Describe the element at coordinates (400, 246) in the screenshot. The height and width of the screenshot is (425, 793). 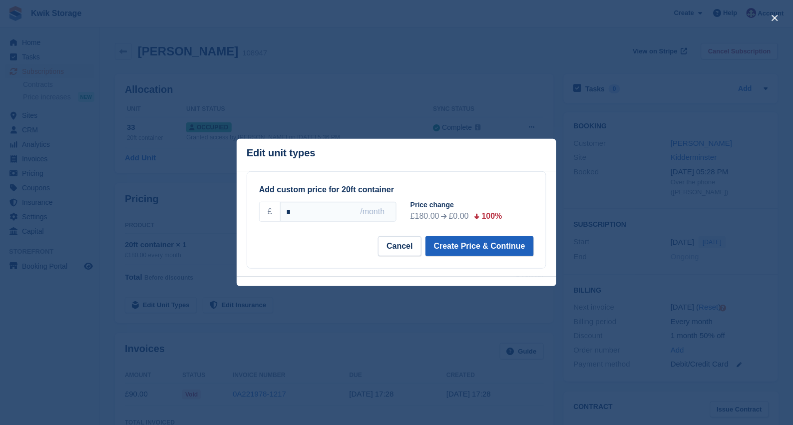
I see `button: Cancel` at that location.